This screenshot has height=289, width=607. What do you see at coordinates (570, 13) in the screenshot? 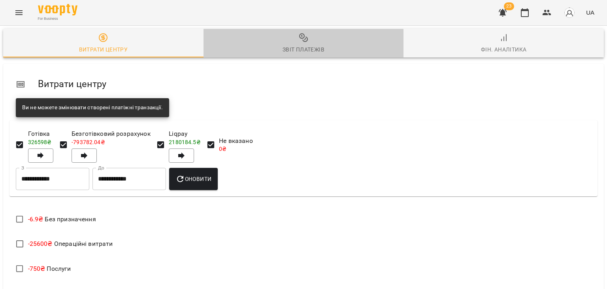
I see `img: avatar_s.png` at bounding box center [570, 13].